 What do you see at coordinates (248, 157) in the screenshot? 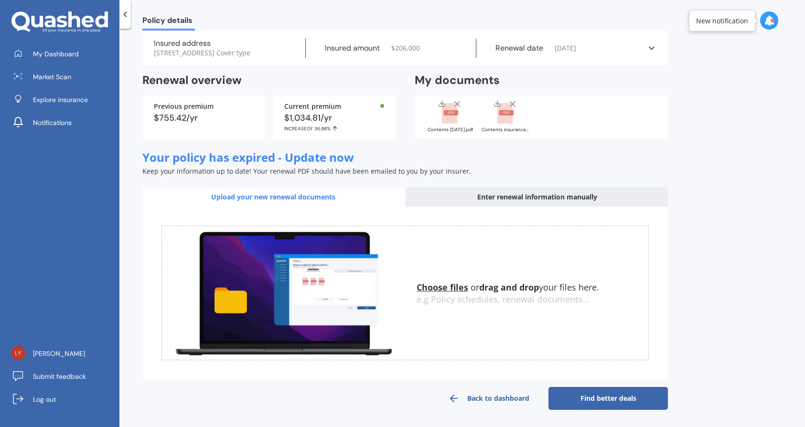
I see `span: Your policy has expired - Update now` at bounding box center [248, 157].